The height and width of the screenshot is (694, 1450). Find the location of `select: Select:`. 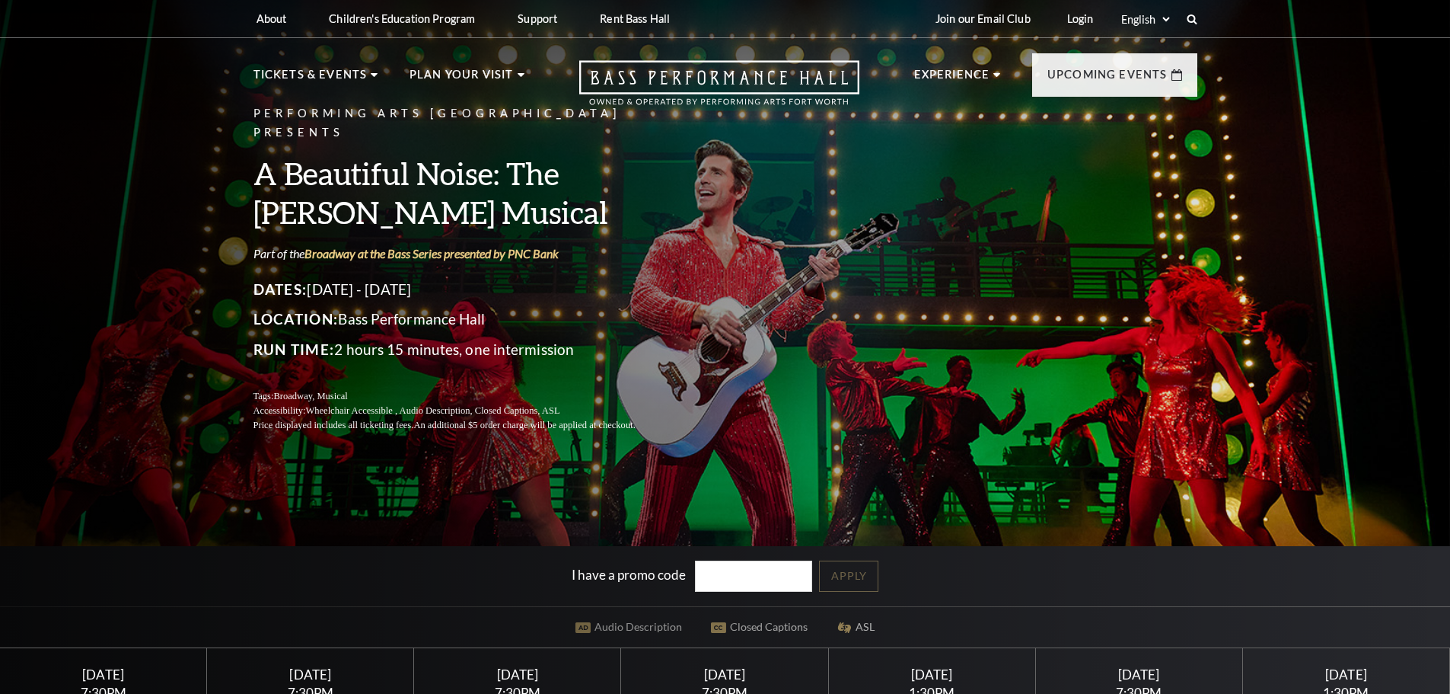

select: Select: is located at coordinates (1145, 19).